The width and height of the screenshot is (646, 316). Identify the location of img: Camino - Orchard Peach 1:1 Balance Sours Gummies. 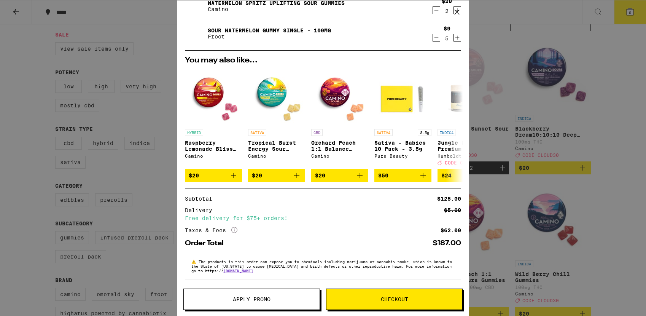
(340, 97).